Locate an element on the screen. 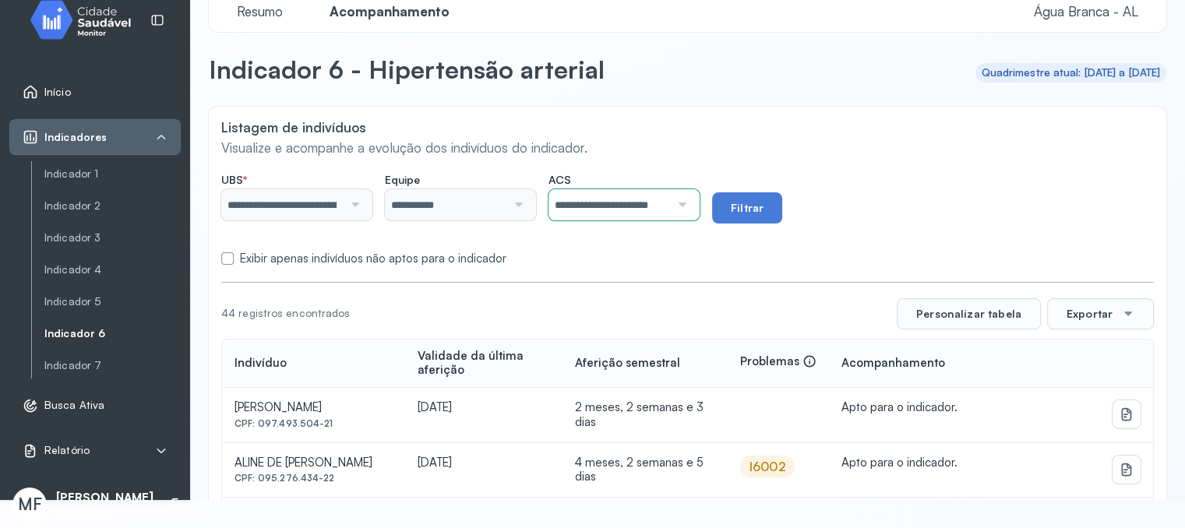 The image size is (1185, 528). span: Indicadores is located at coordinates (76, 137).